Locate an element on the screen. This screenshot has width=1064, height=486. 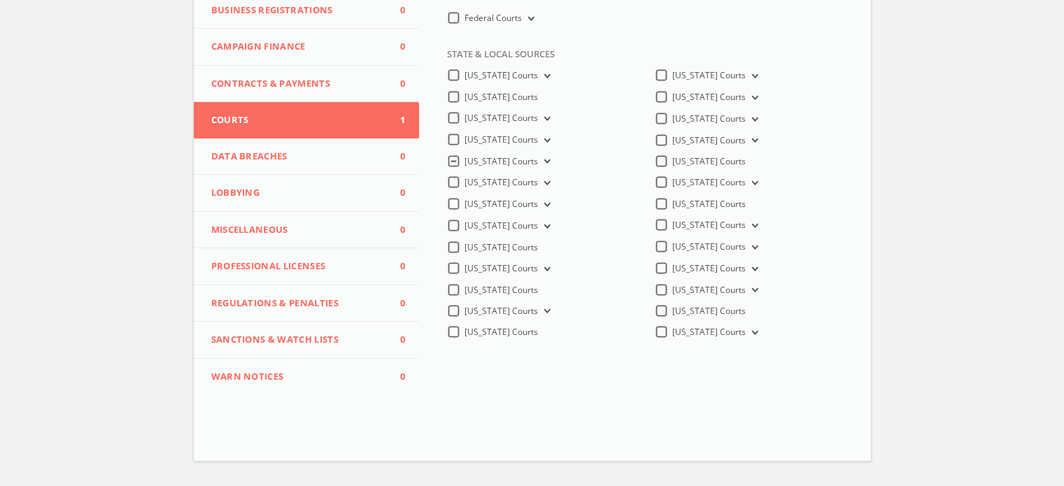
button: WARN Notices0 is located at coordinates (306, 377).